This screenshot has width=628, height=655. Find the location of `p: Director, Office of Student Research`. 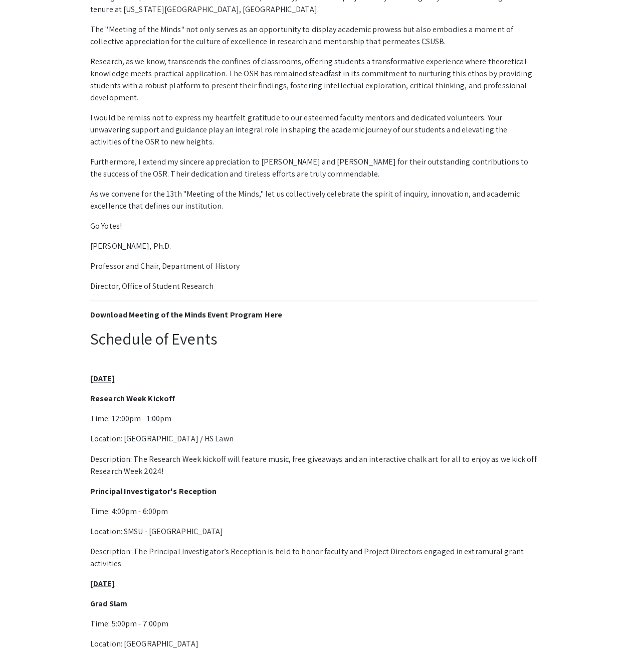

p: Director, Office of Student Research is located at coordinates (314, 286).